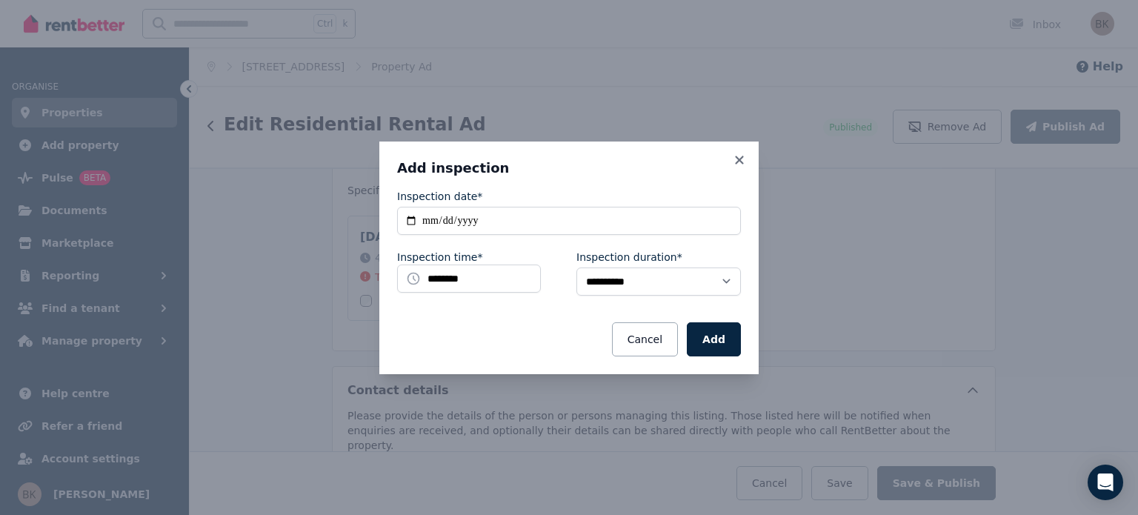 The width and height of the screenshot is (1138, 515). I want to click on div: Open Intercom Messenger, so click(1105, 482).